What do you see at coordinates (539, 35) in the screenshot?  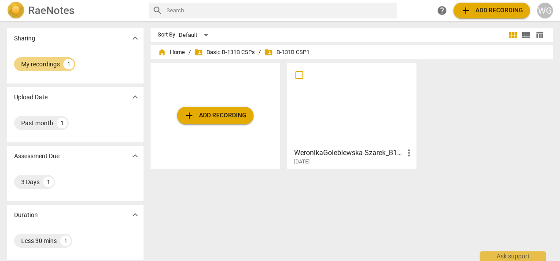 I see `span: table_chart` at bounding box center [539, 35].